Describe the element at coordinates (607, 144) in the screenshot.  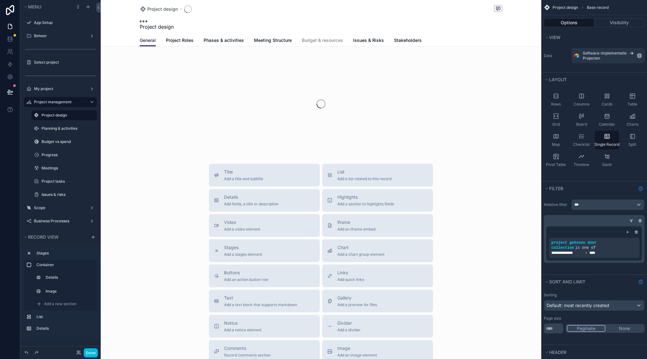
I see `span: Single Record` at that location.